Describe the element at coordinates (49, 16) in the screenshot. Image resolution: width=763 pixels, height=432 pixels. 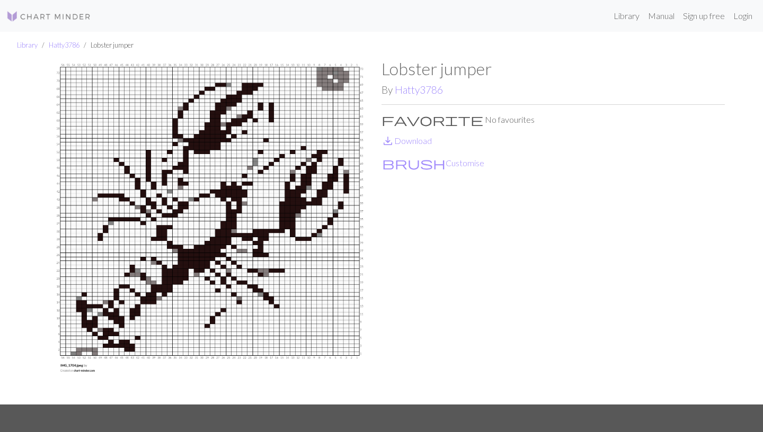
I see `img: Logo` at that location.